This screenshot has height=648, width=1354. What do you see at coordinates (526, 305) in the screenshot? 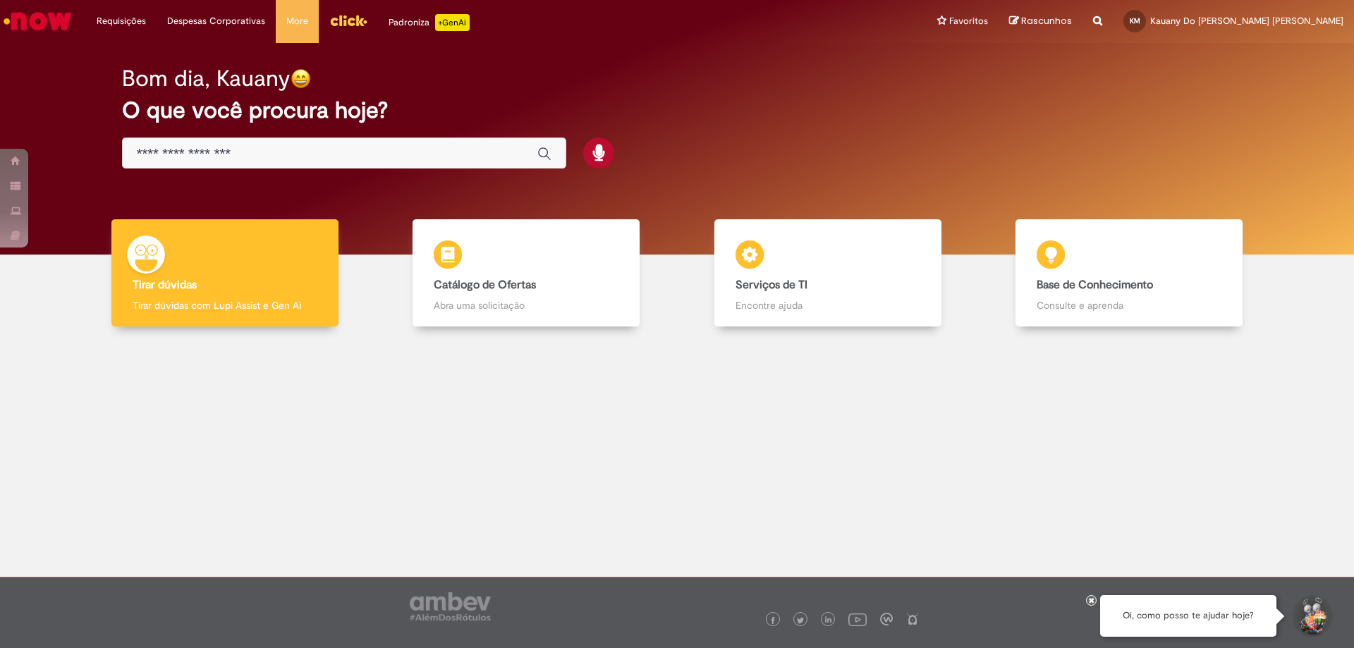
I see `p: Abra uma solicitação` at bounding box center [526, 305].